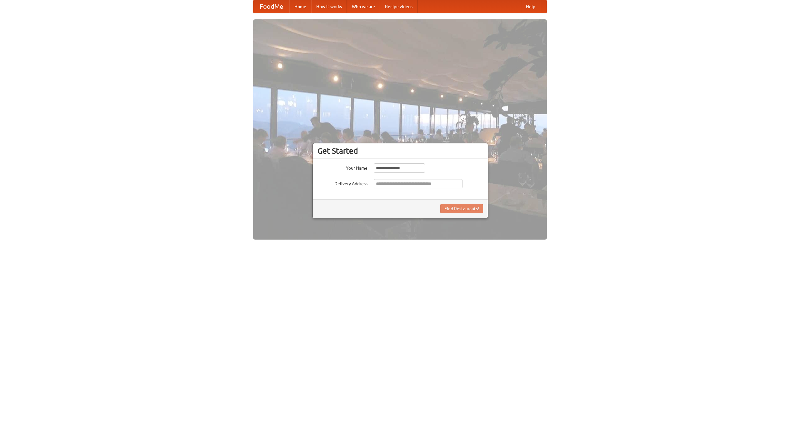  I want to click on label: Your Name, so click(342, 167).